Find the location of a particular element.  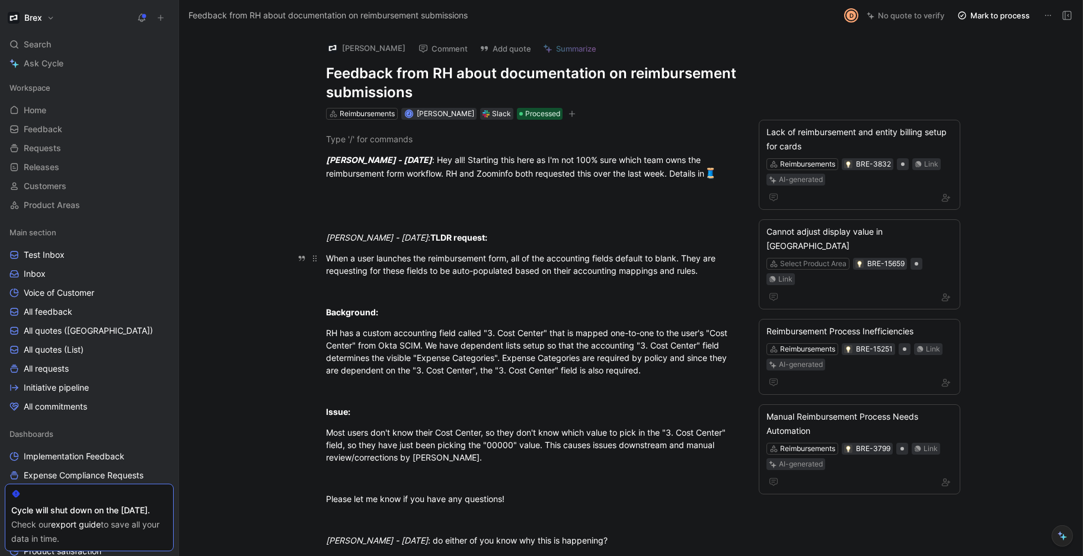

span: Workspace is located at coordinates (30, 88).